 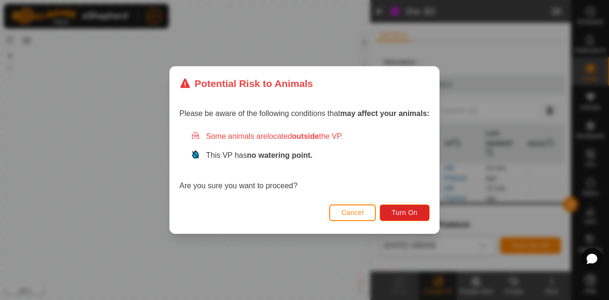 What do you see at coordinates (310, 137) in the screenshot?
I see `div: Some animals are` at bounding box center [310, 137].